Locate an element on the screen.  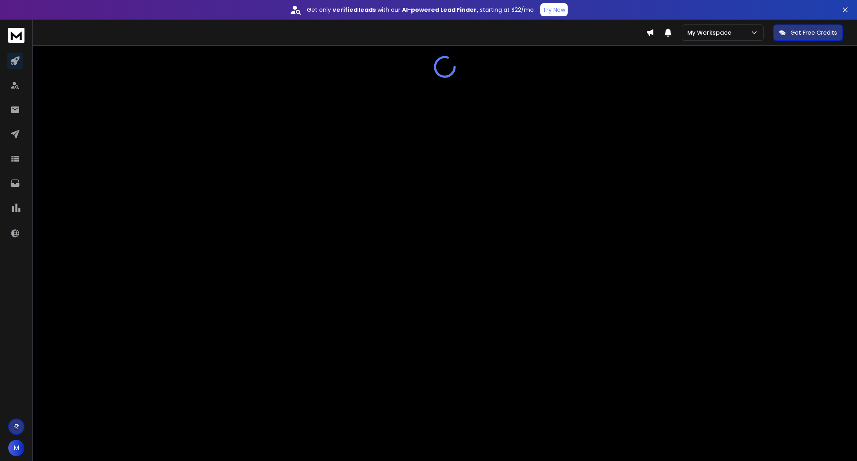
strong: verified leads is located at coordinates (354, 10).